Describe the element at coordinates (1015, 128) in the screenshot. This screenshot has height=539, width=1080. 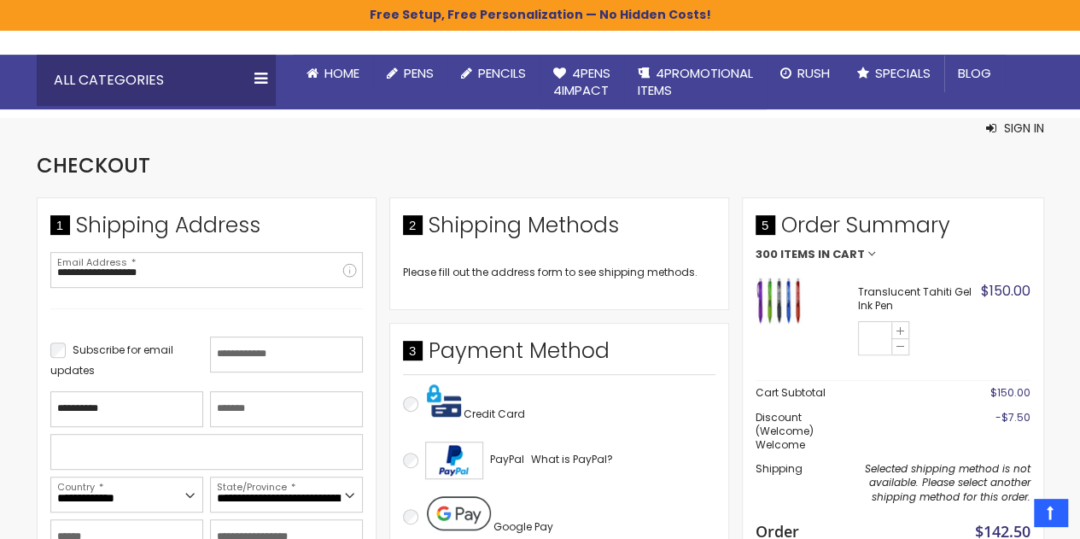
I see `button: Sign In` at that location.